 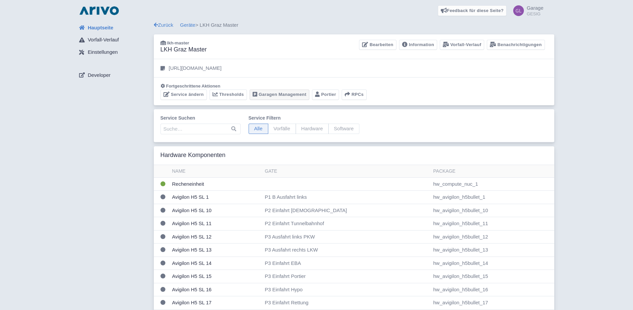 What do you see at coordinates (377, 45) in the screenshot?
I see `a: Bearbeiten` at bounding box center [377, 45].